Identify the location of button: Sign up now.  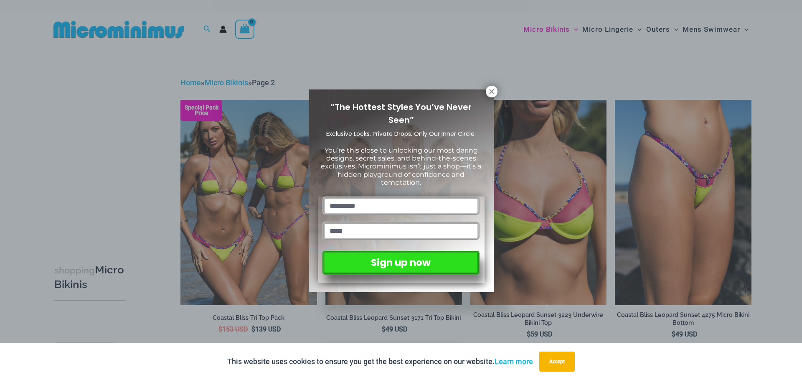
(401, 262).